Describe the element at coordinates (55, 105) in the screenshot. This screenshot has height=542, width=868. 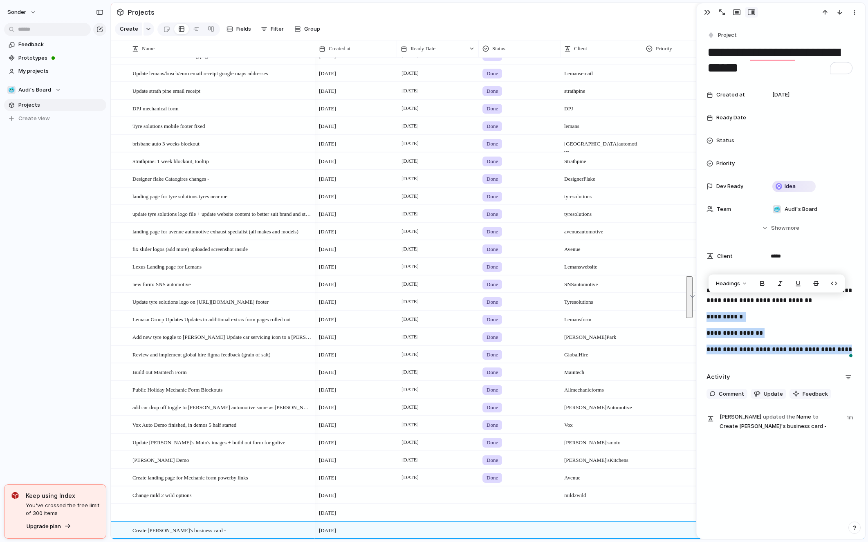
I see `a: Projects` at that location.